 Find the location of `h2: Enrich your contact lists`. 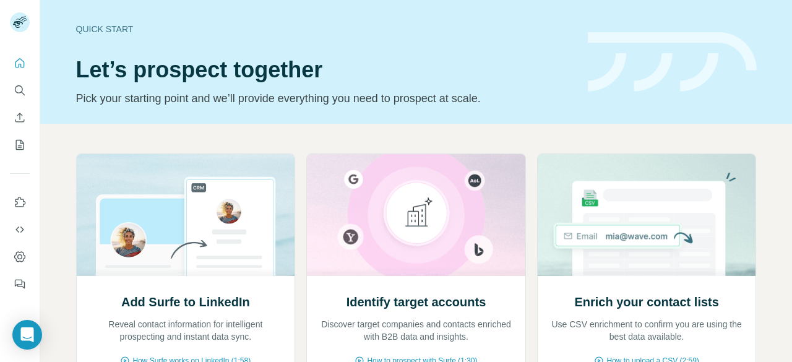

h2: Enrich your contact lists is located at coordinates (646, 302).